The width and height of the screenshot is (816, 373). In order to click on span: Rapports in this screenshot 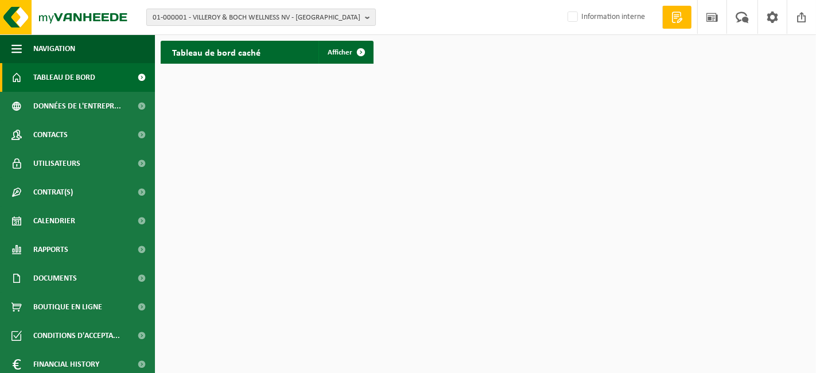, I will do `click(50, 250)`.